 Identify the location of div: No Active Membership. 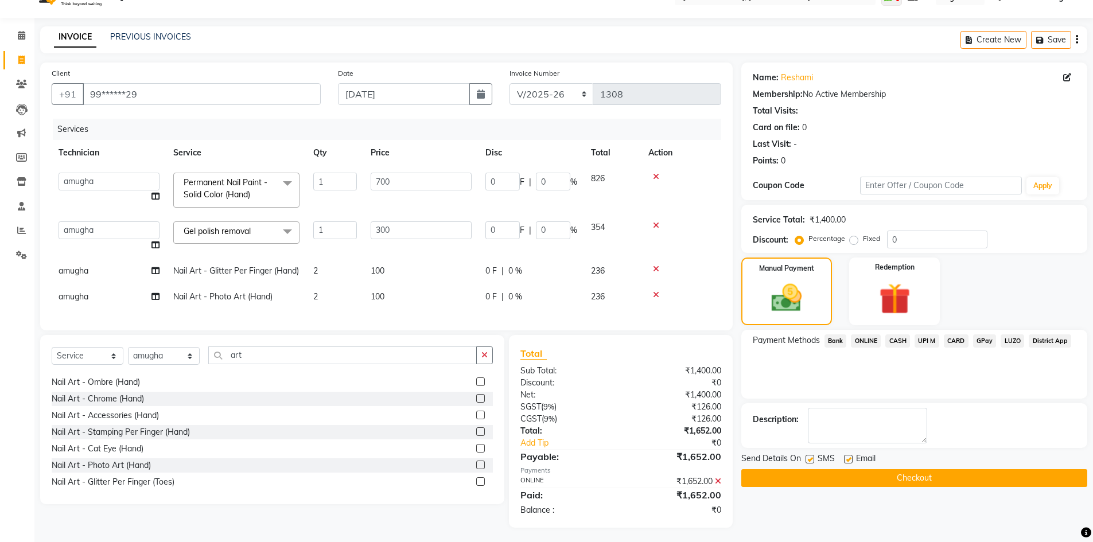
(914, 94).